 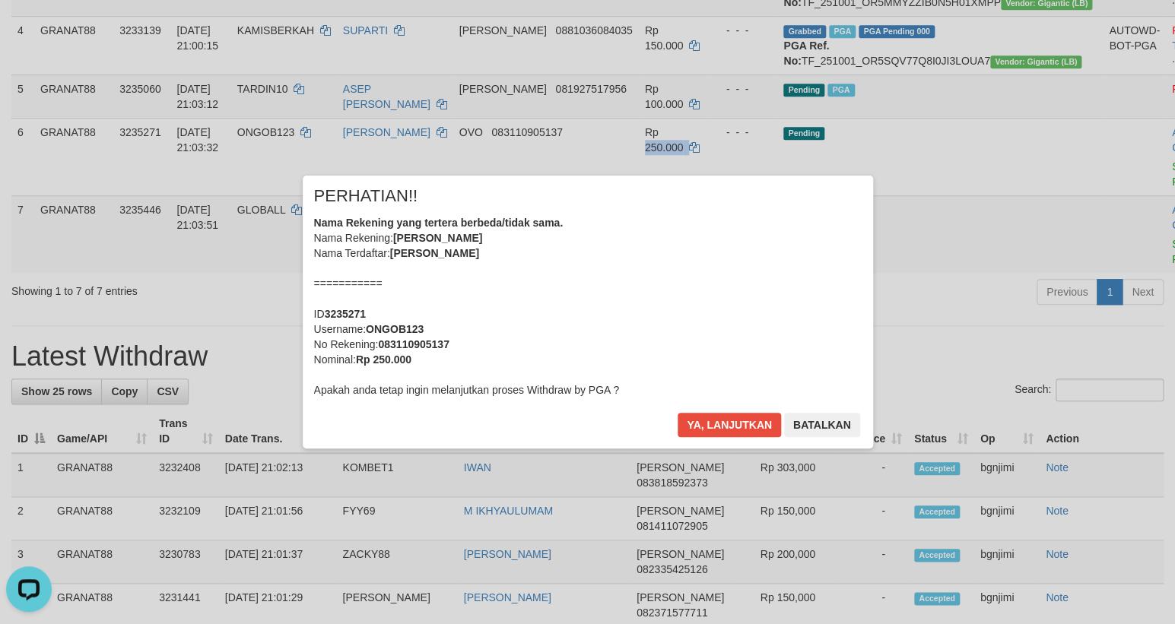 I want to click on b: 083110905137, so click(x=413, y=344).